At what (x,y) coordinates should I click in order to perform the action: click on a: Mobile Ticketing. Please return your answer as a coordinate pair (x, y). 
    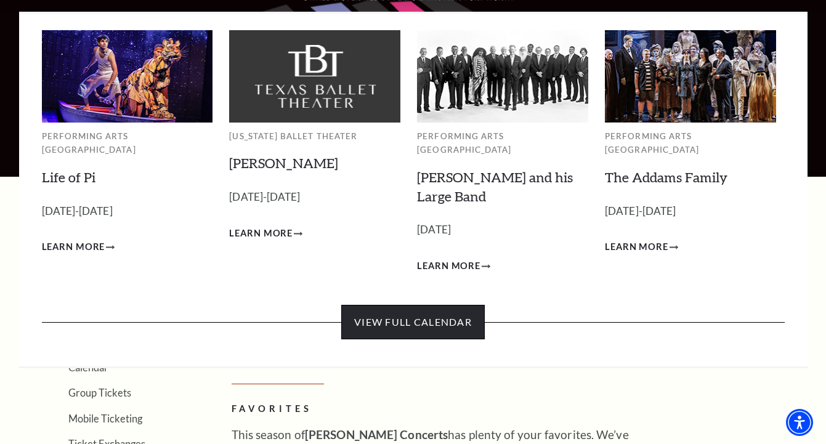
    Looking at the image, I should click on (105, 418).